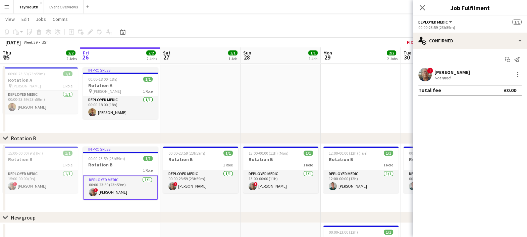 The image size is (527, 237). What do you see at coordinates (29, 7) in the screenshot?
I see `button: Taymouth` at bounding box center [29, 7].